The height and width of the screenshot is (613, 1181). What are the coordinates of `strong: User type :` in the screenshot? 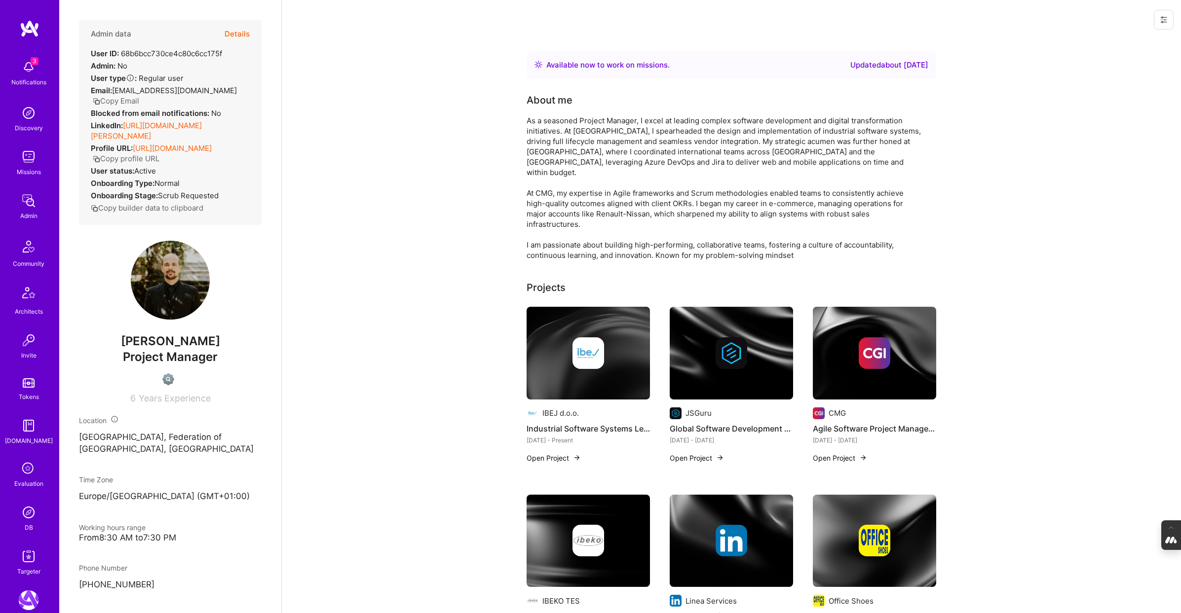 It's located at (113, 78).